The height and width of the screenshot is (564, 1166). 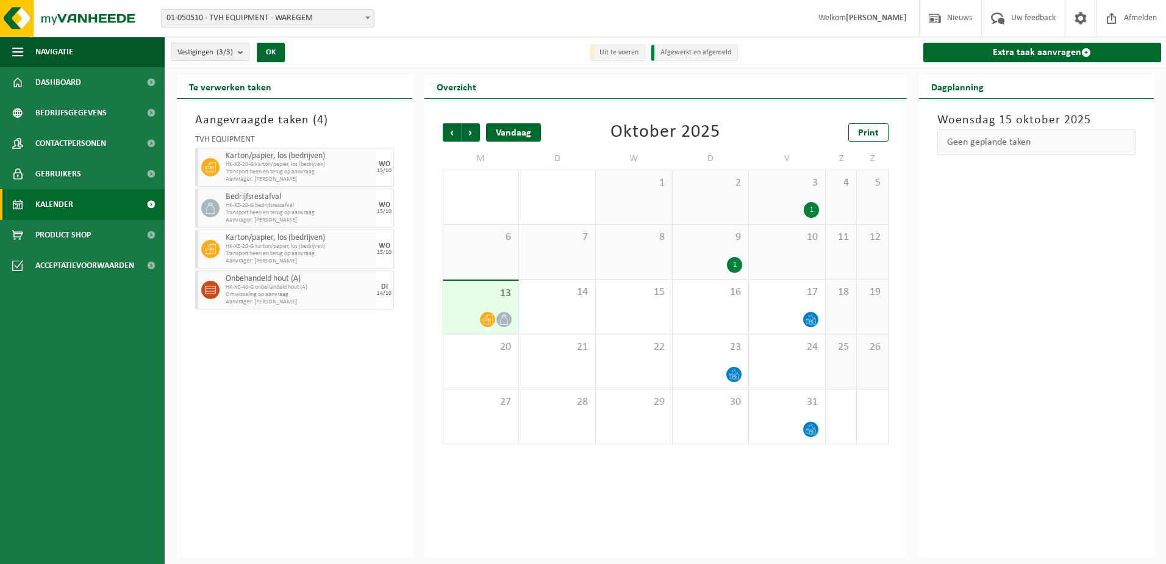 What do you see at coordinates (666, 132) in the screenshot?
I see `div: Oktober 2025` at bounding box center [666, 132].